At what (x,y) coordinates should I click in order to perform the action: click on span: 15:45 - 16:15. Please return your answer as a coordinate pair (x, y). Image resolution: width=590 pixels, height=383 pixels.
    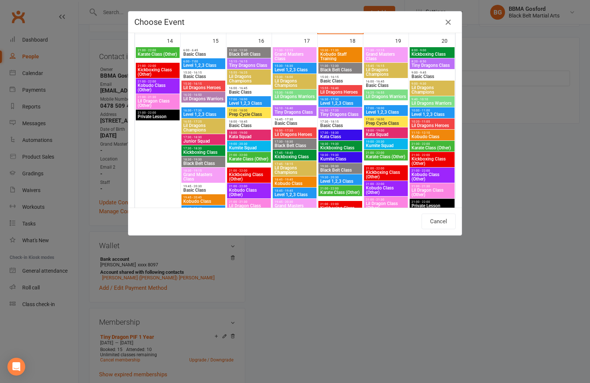
    Looking at the image, I should click on (386, 66).